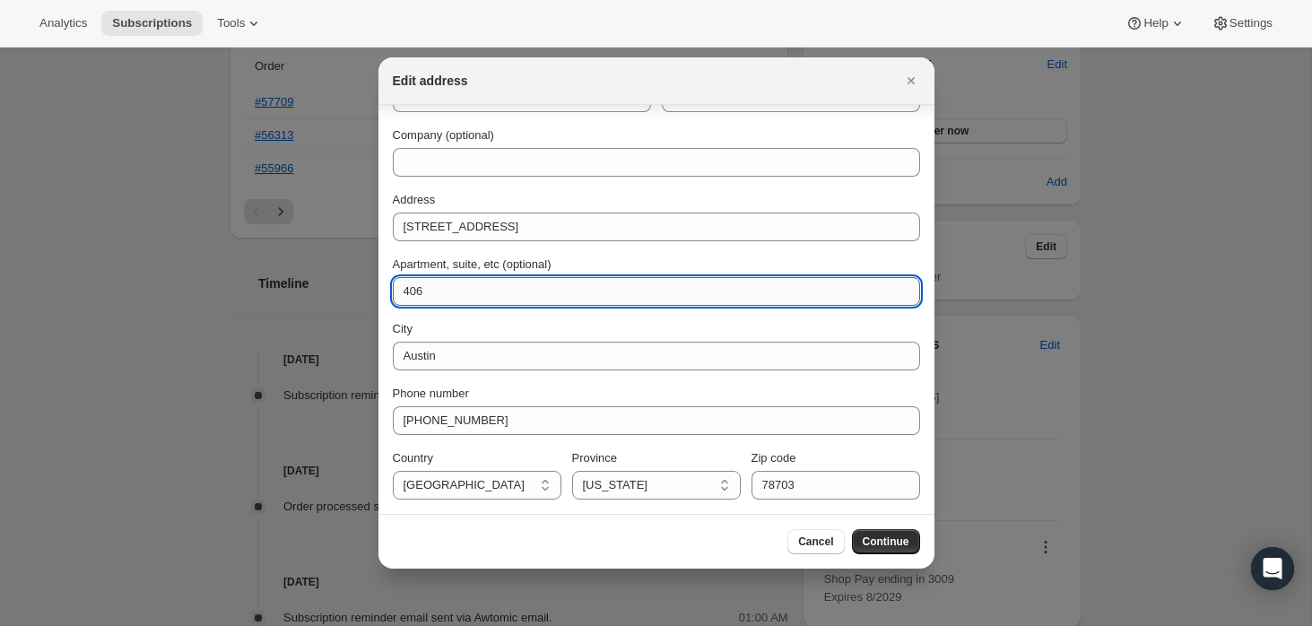 The image size is (1312, 626). What do you see at coordinates (911, 81) in the screenshot?
I see `button: Close` at bounding box center [911, 81].